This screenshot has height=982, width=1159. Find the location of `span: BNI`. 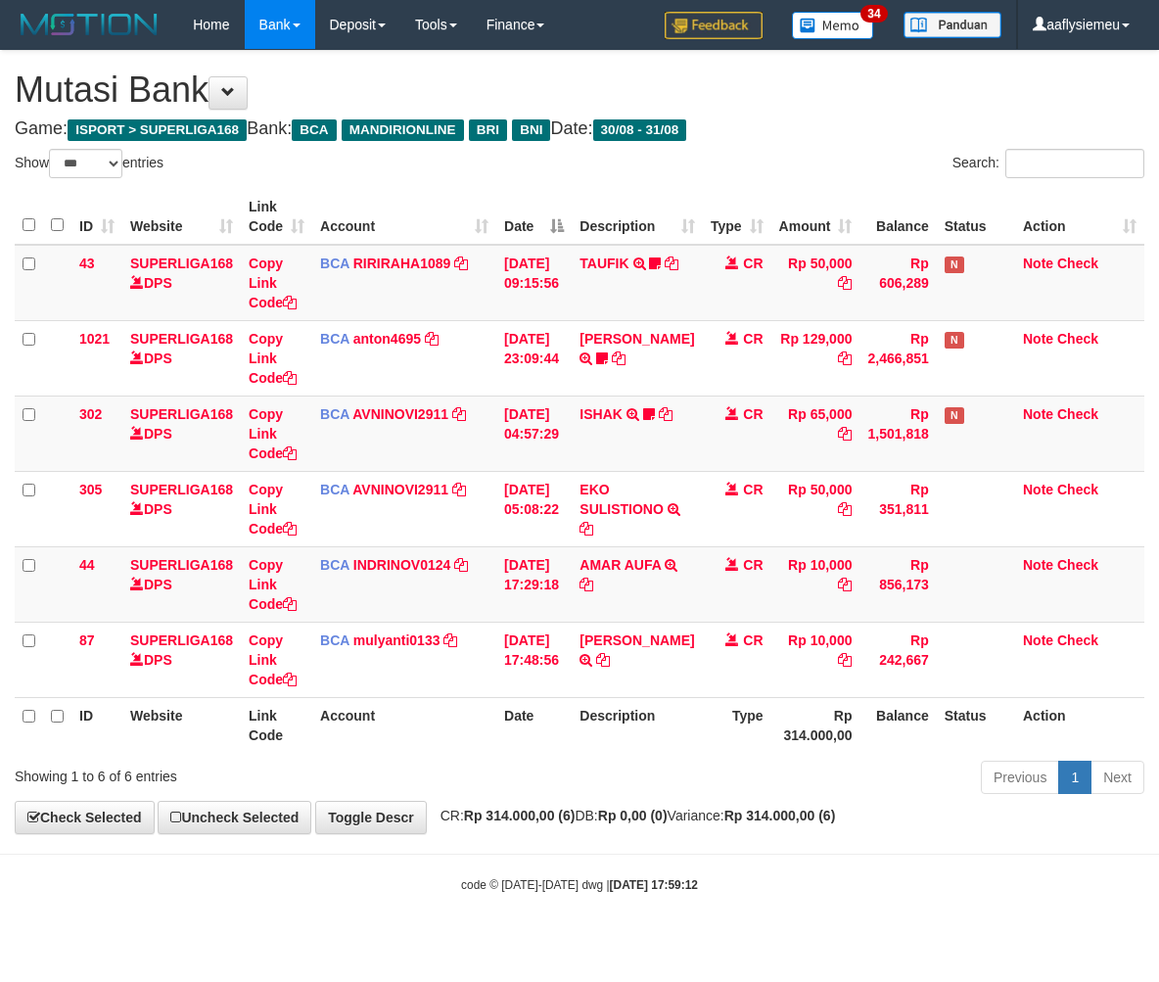

span: BNI is located at coordinates (530, 130).